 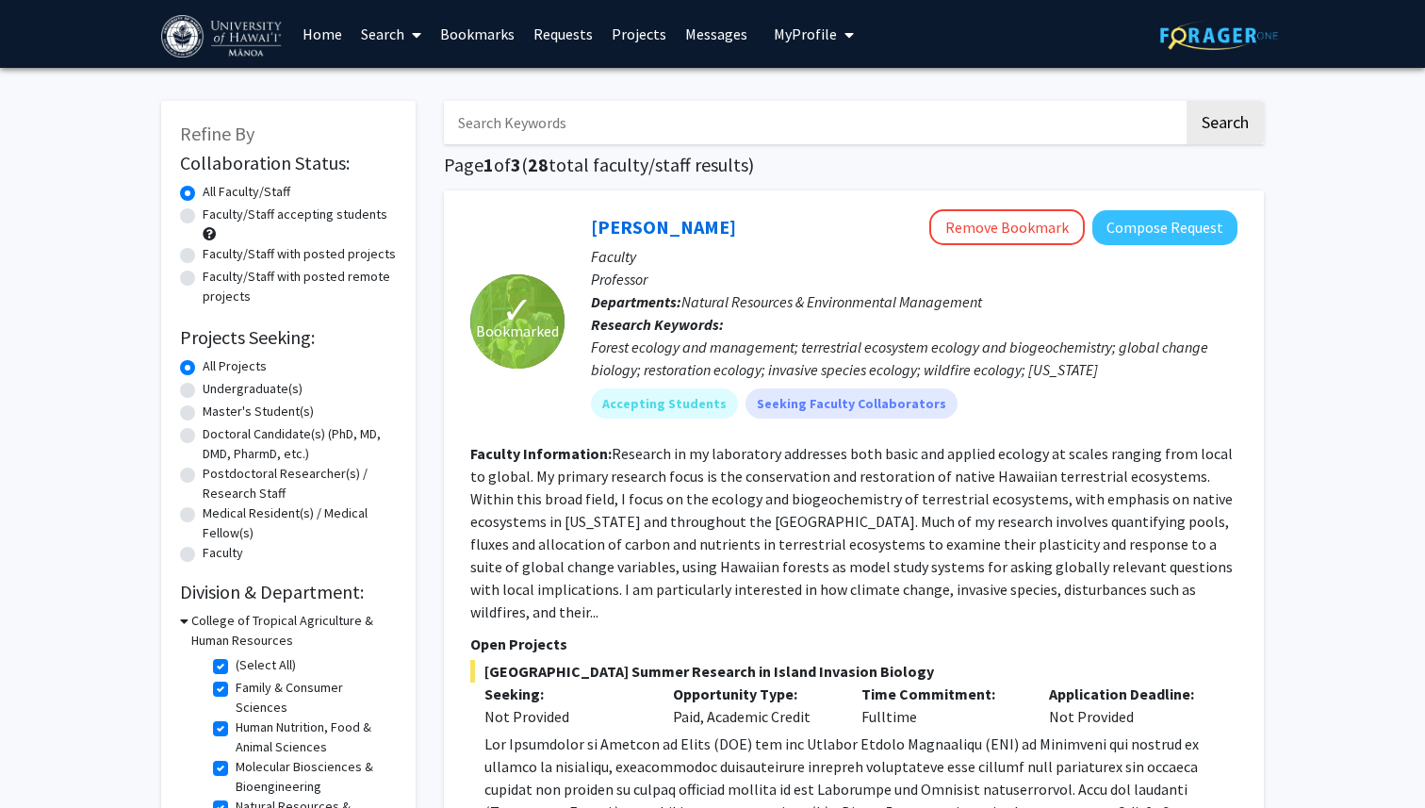 I want to click on p: Application Deadline:, so click(x=1129, y=694).